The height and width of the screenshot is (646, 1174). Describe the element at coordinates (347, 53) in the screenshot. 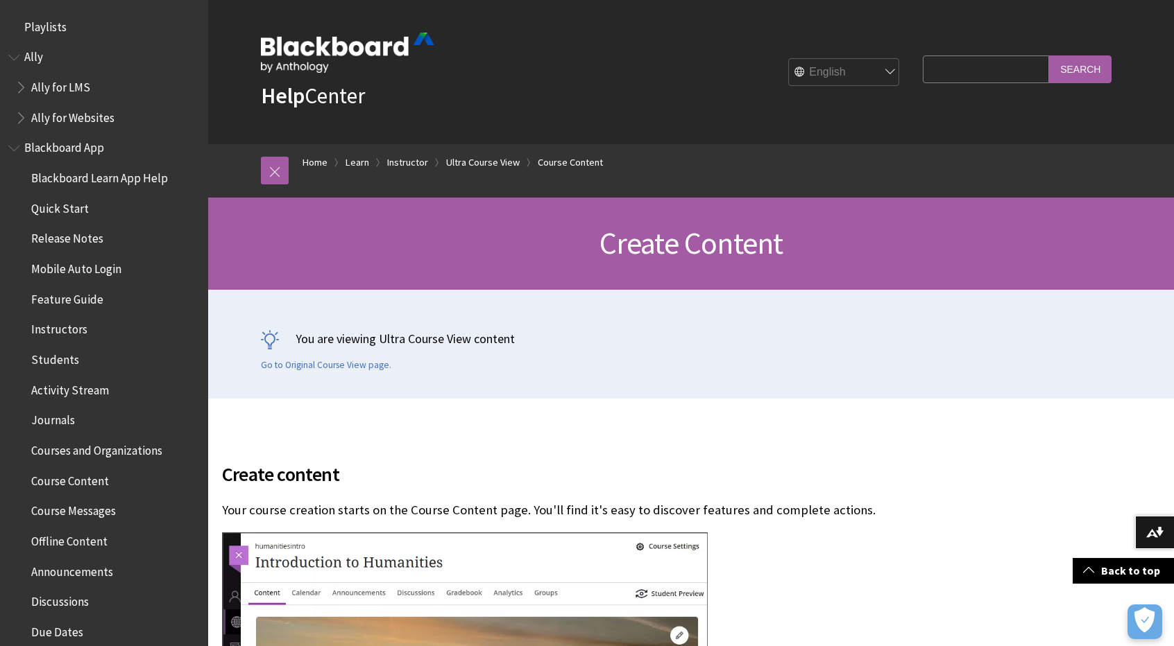

I see `img: Blackboard by Anthology` at that location.